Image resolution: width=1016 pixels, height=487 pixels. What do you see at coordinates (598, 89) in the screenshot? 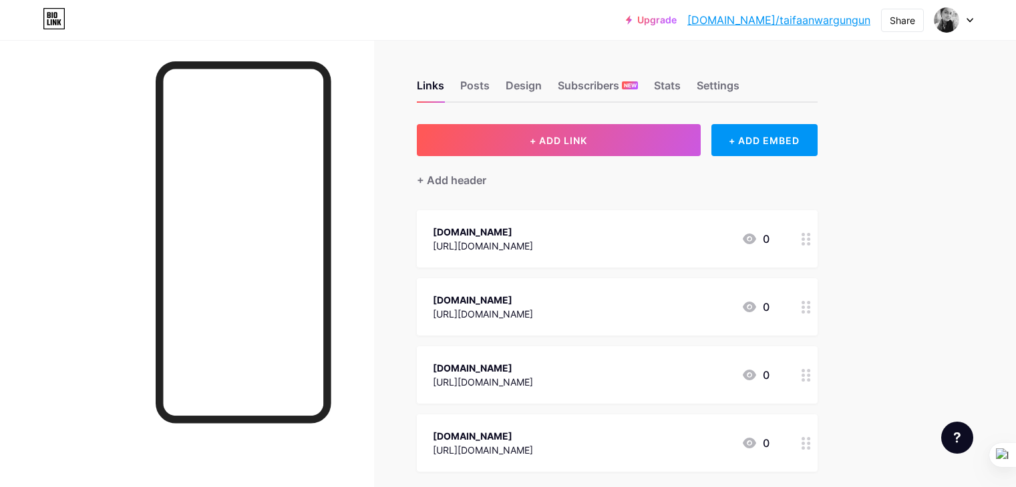
I see `div: Subscribers` at bounding box center [598, 89].